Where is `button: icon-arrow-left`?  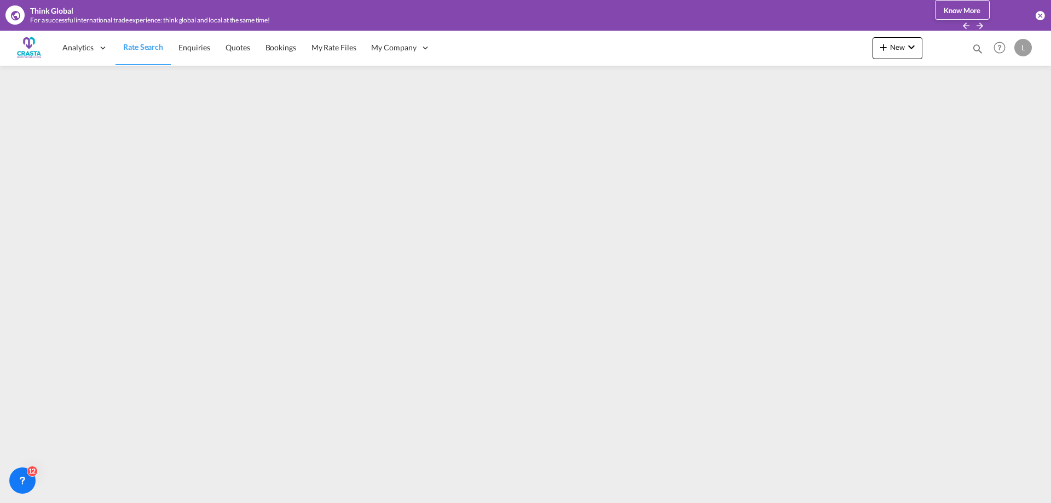 button: icon-arrow-left is located at coordinates (967, 25).